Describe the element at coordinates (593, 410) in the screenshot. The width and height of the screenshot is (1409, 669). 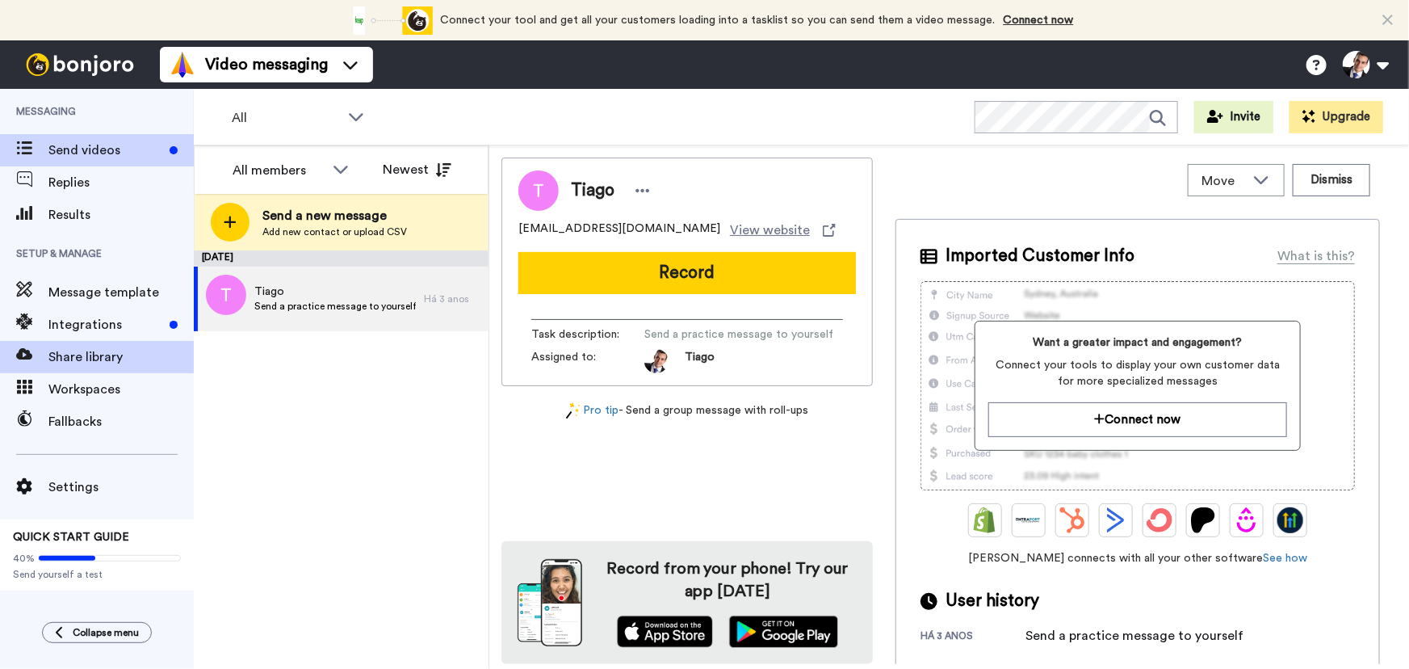
I see `a: Pro tip` at that location.